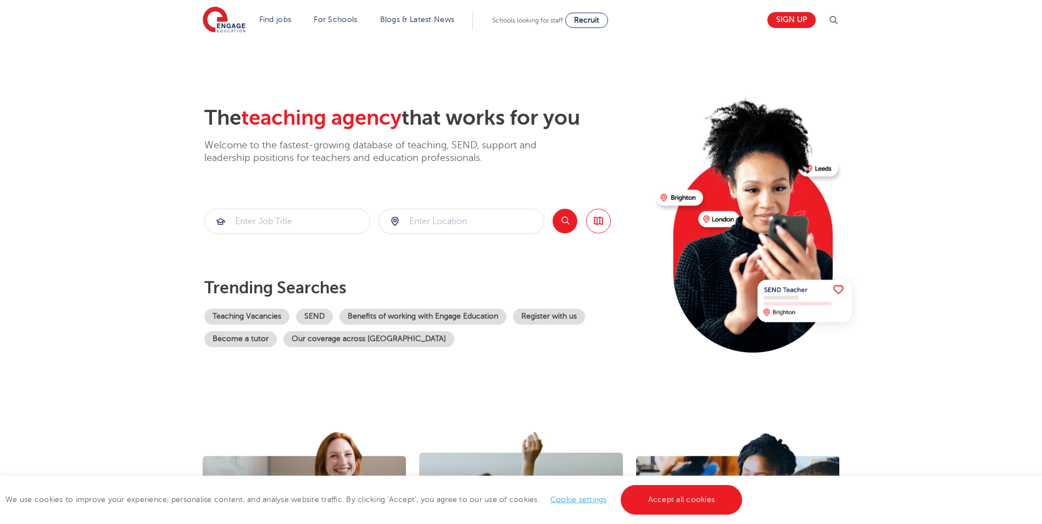 Image resolution: width=1042 pixels, height=524 pixels. What do you see at coordinates (314, 316) in the screenshot?
I see `a: SEND` at bounding box center [314, 316].